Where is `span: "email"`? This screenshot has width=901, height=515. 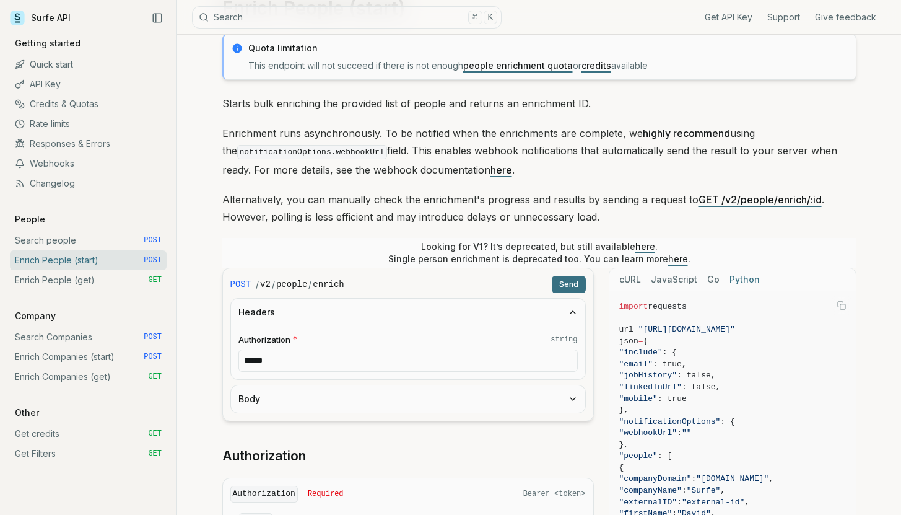 span: "email" is located at coordinates (636, 364).